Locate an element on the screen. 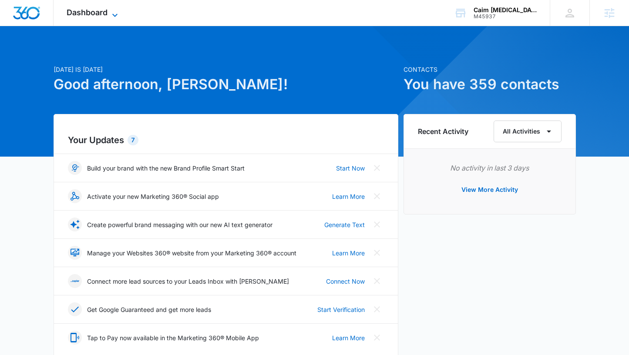 This screenshot has width=629, height=355. h2: Your Updates is located at coordinates (226, 140).